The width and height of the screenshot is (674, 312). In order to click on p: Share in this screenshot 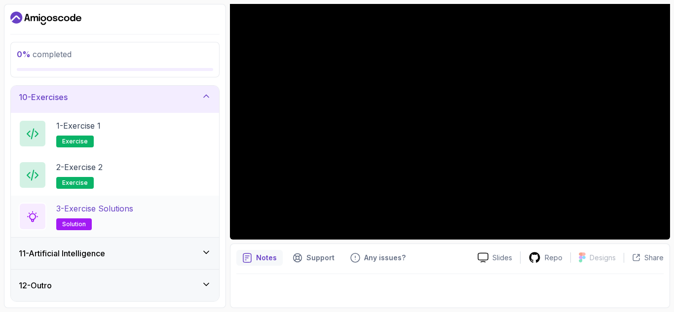, I will do `click(654, 258)`.